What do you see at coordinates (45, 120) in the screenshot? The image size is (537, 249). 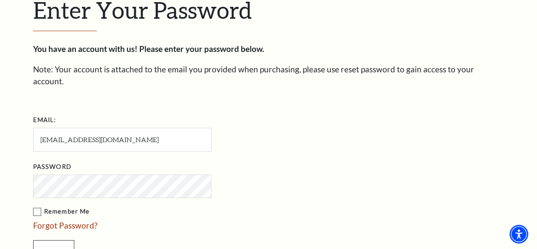 I see `label: Email:` at bounding box center [45, 120].